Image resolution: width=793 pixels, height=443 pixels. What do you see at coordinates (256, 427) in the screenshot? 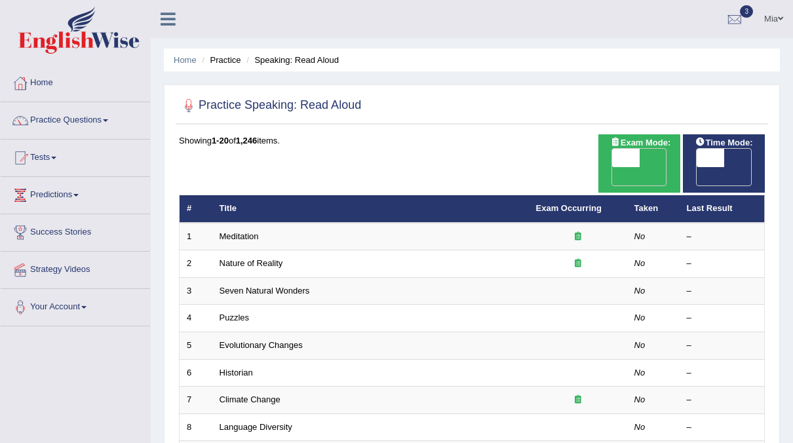
I see `a: Language Diversity` at bounding box center [256, 427].